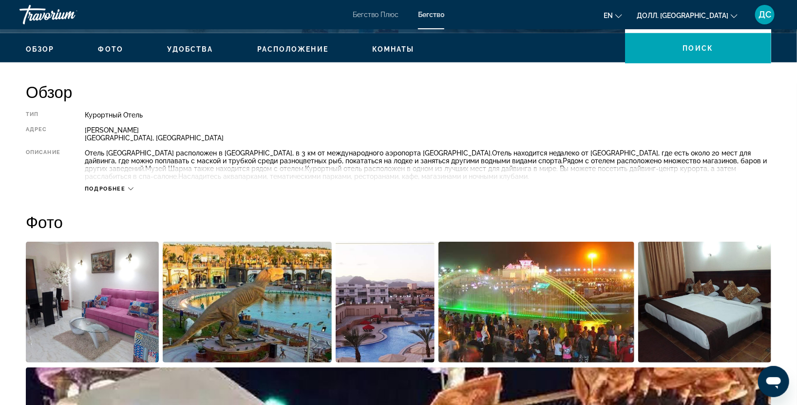 The image size is (797, 405). I want to click on button: Расположение, so click(293, 49).